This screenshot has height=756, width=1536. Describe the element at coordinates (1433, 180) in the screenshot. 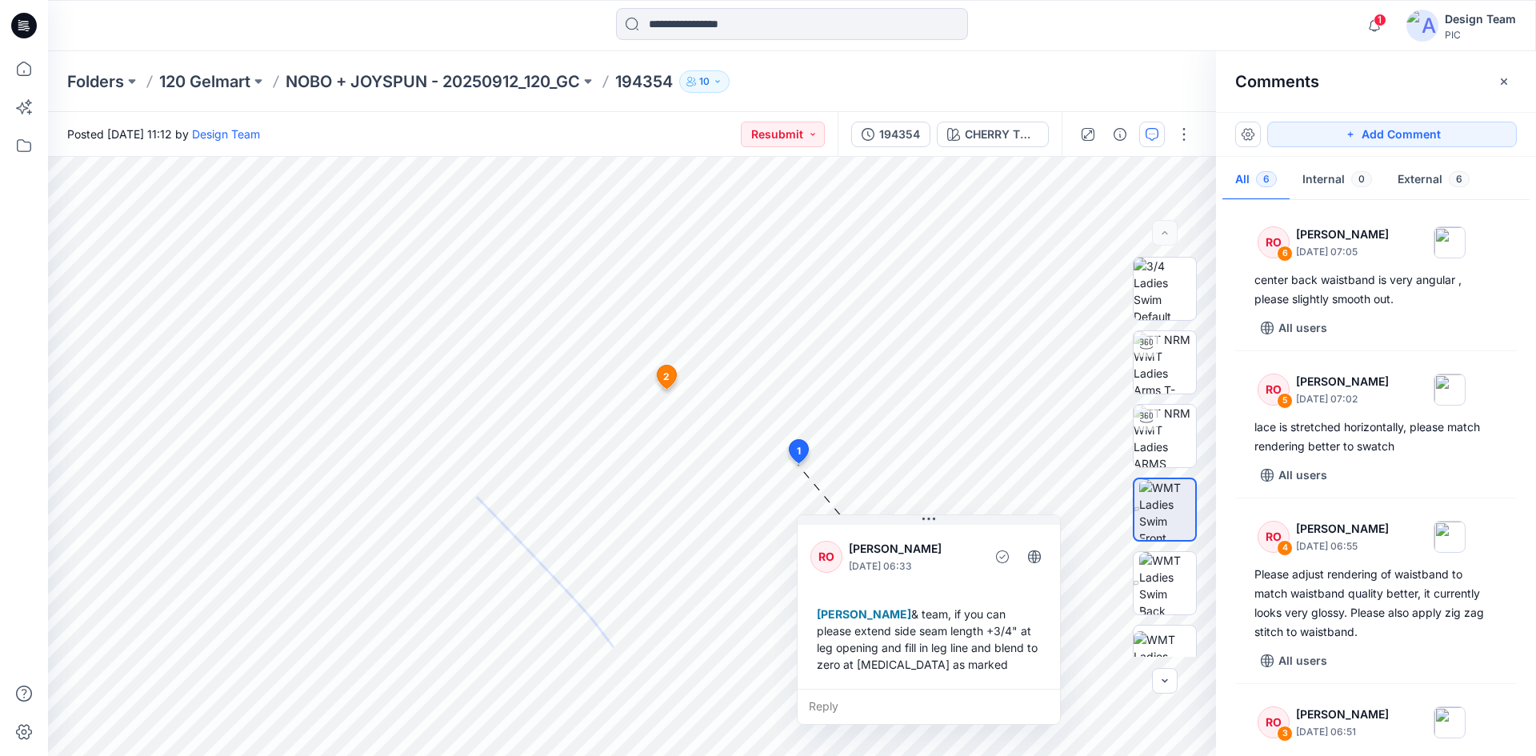

I see `button: External` at that location.